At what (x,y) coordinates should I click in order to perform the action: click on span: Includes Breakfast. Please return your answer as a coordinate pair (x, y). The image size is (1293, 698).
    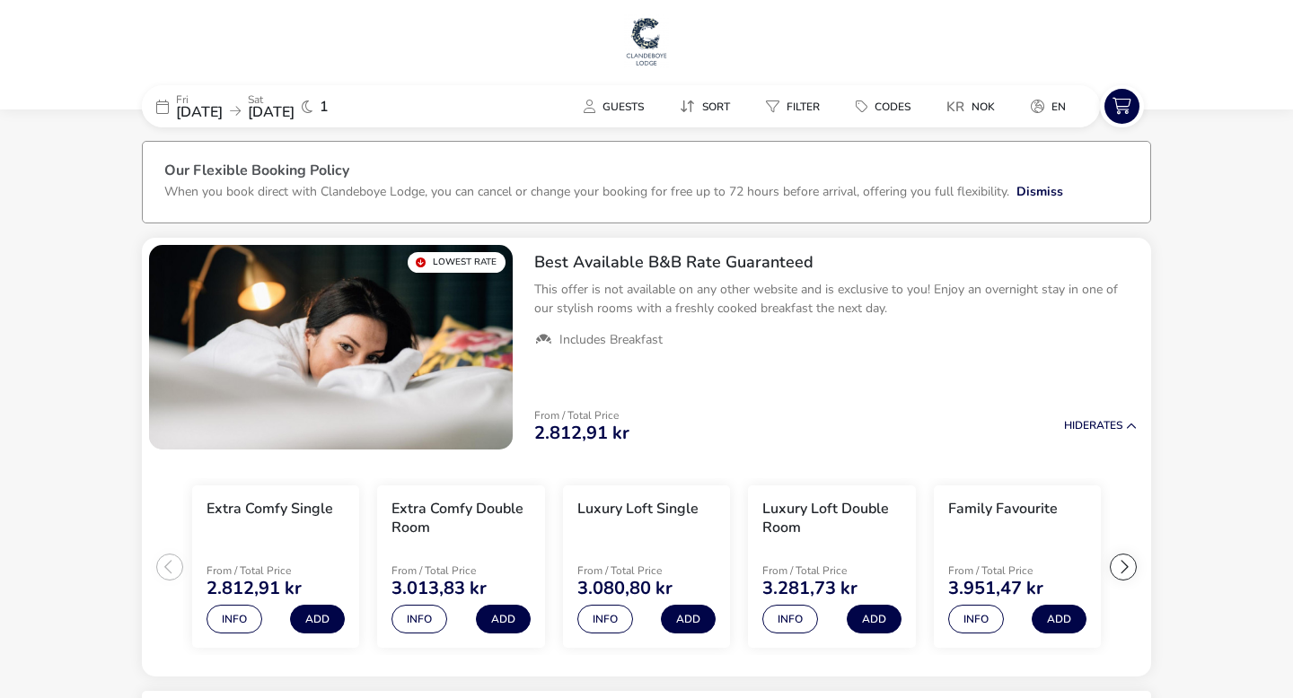
    Looking at the image, I should click on (611, 340).